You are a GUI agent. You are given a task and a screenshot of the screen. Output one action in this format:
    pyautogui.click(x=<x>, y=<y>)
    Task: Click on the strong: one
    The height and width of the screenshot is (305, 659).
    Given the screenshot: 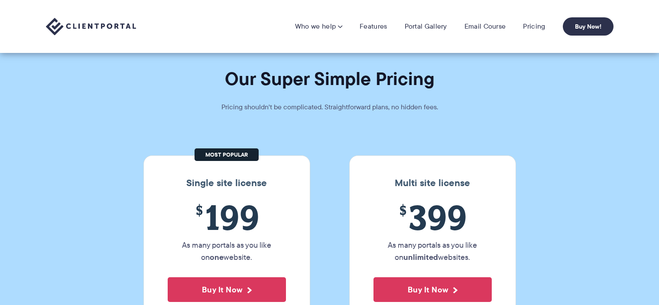 What is the action you would take?
    pyautogui.click(x=217, y=257)
    